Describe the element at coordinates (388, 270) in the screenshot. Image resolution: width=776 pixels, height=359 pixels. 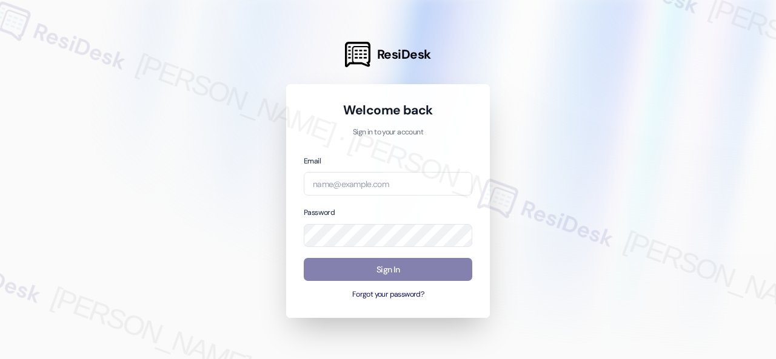
I see `button: Sign In` at that location.